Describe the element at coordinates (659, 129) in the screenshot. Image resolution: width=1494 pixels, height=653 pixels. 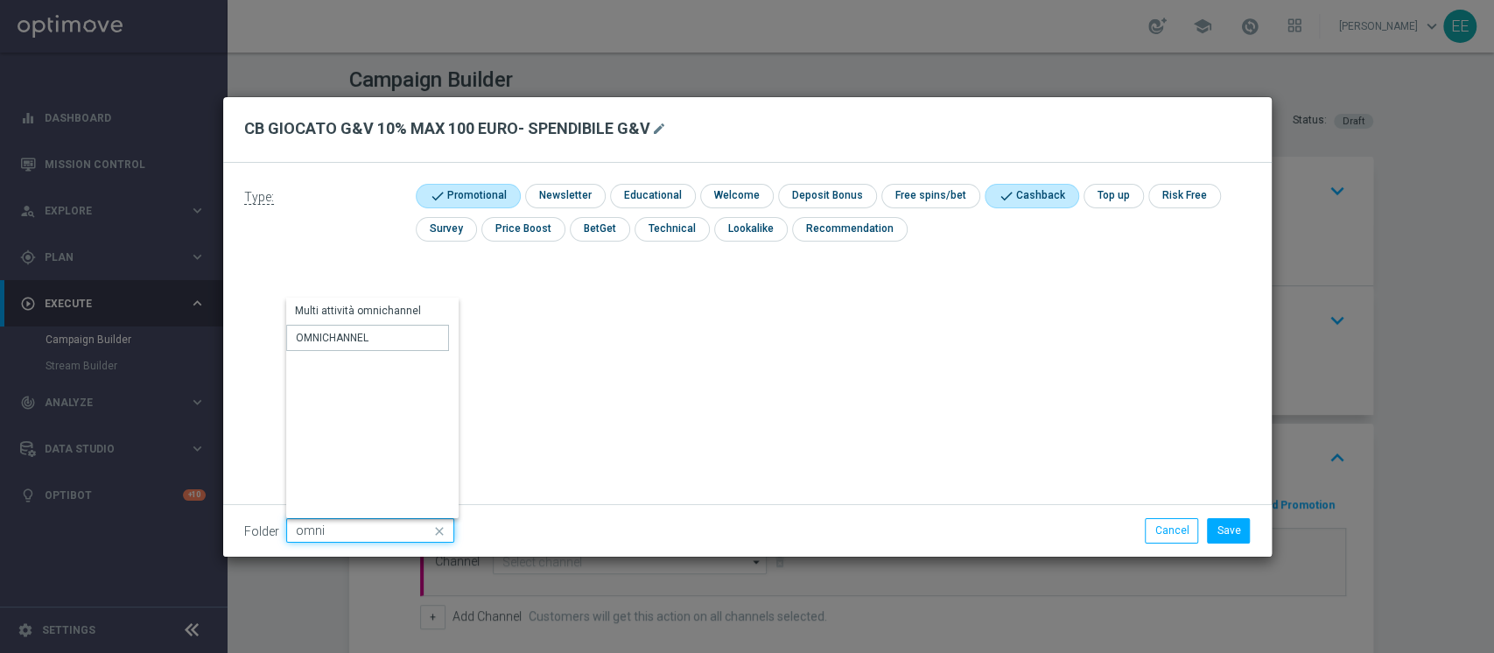
I see `i: mode_edit` at that location.